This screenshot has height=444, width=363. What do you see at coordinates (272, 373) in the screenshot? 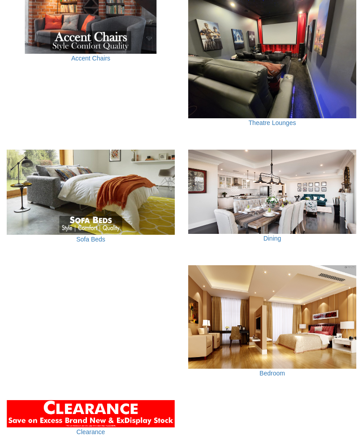
I see `a: Bedroom` at bounding box center [272, 373].